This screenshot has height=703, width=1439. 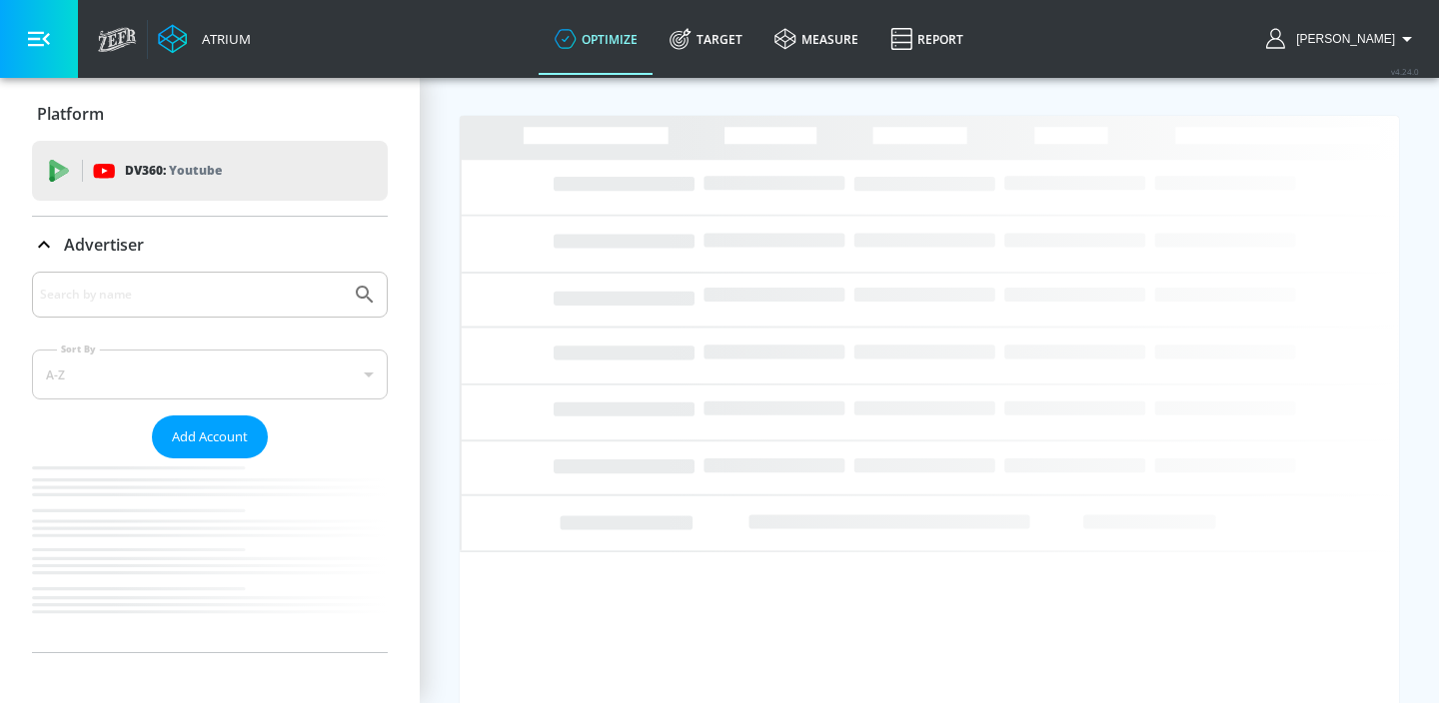 I want to click on div: A-Z, so click(x=210, y=375).